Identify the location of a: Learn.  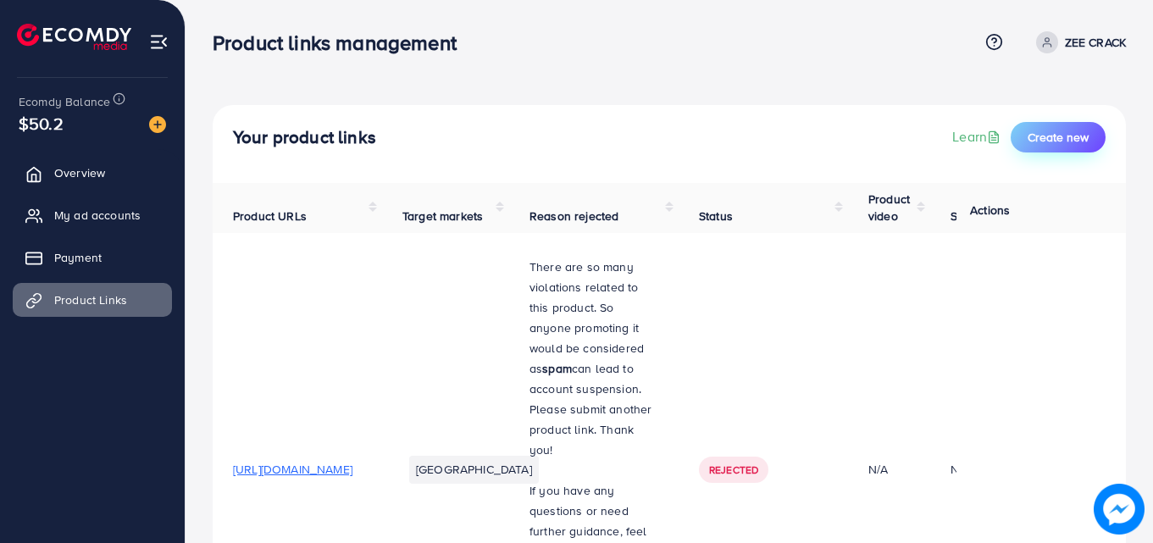
(977, 136).